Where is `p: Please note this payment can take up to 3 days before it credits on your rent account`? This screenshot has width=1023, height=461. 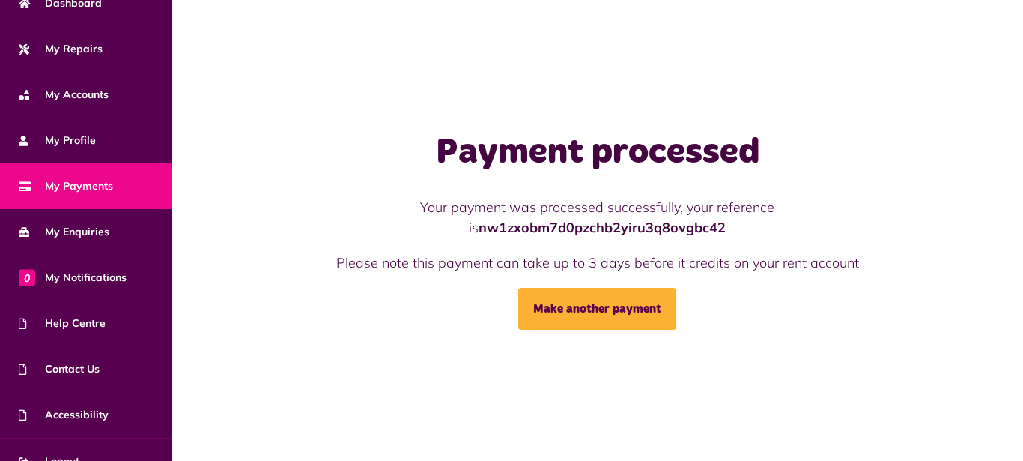 p: Please note this payment can take up to 3 days before it credits on your rent account is located at coordinates (598, 262).